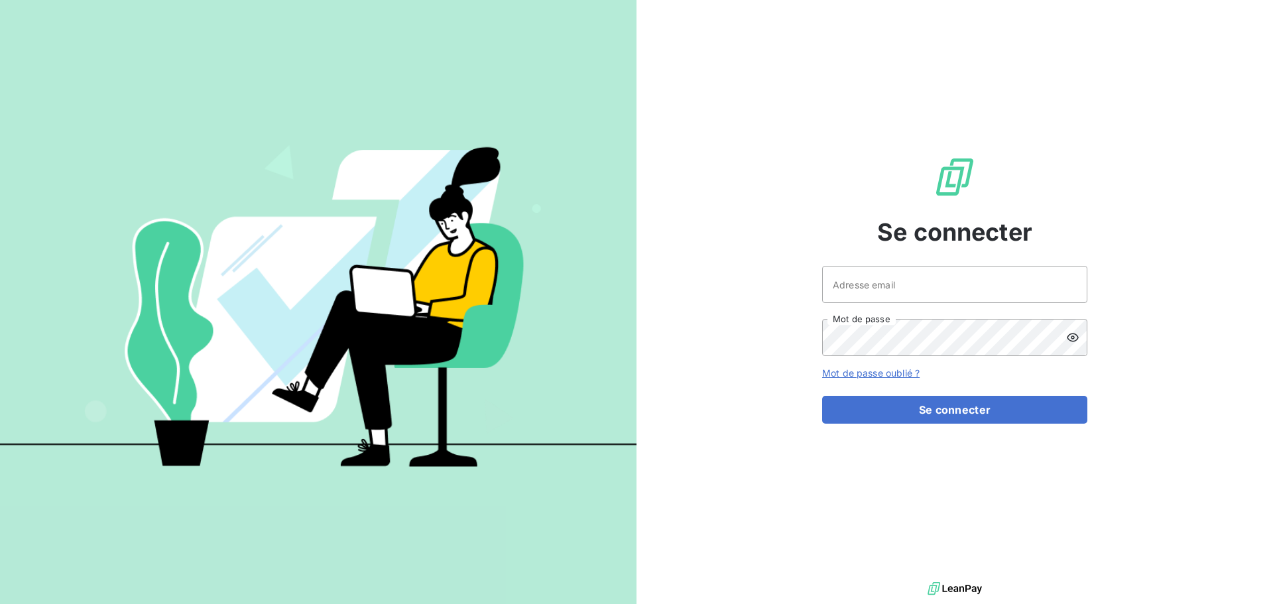  What do you see at coordinates (955, 410) in the screenshot?
I see `button: Se connecter` at bounding box center [955, 410].